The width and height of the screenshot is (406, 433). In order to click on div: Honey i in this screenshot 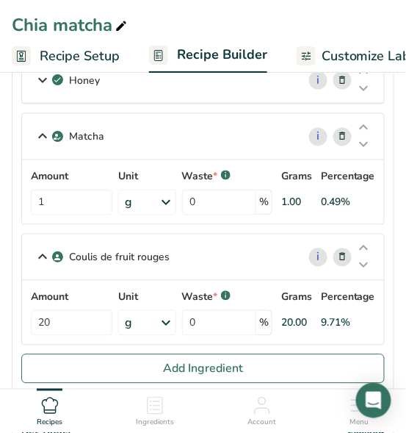, I will do `click(203, 80)`.